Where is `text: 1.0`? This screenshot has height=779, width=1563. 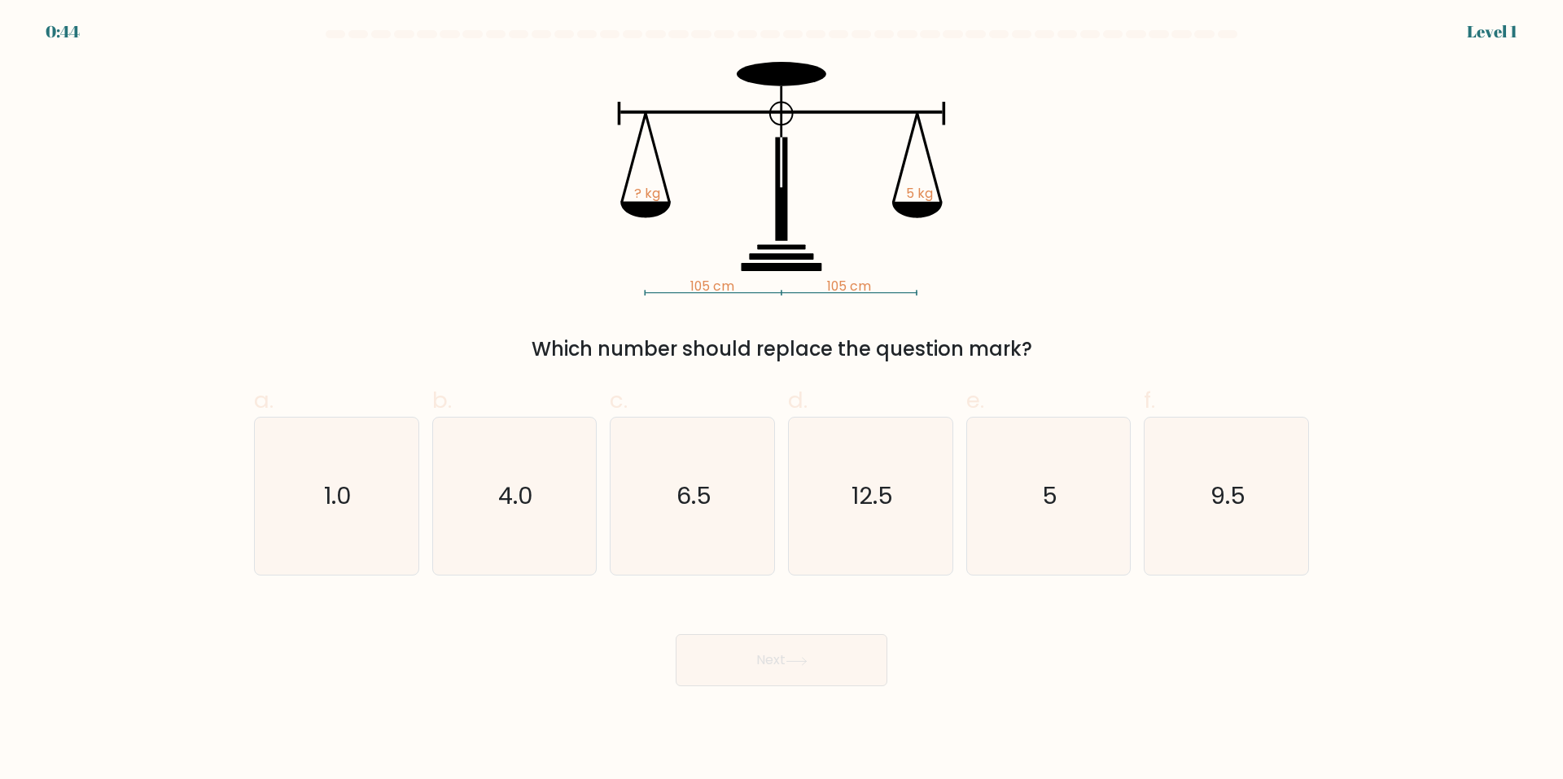
text: 1.0 is located at coordinates (338, 497).